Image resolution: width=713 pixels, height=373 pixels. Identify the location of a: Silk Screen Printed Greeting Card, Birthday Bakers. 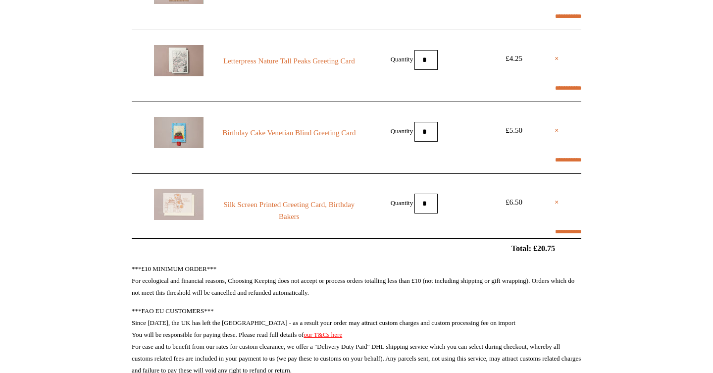
(289, 211).